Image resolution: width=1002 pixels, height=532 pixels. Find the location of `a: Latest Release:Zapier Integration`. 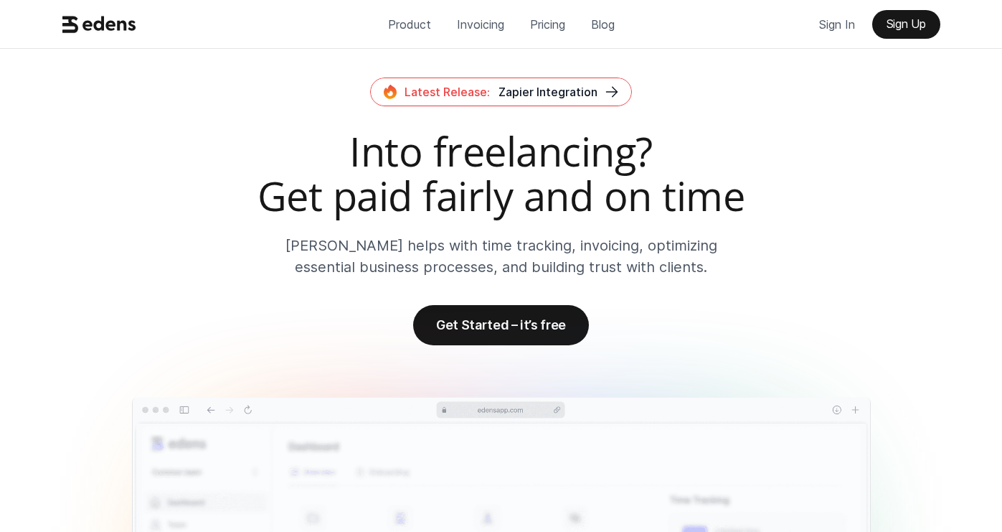

a: Latest Release:Zapier Integration is located at coordinates (501, 92).